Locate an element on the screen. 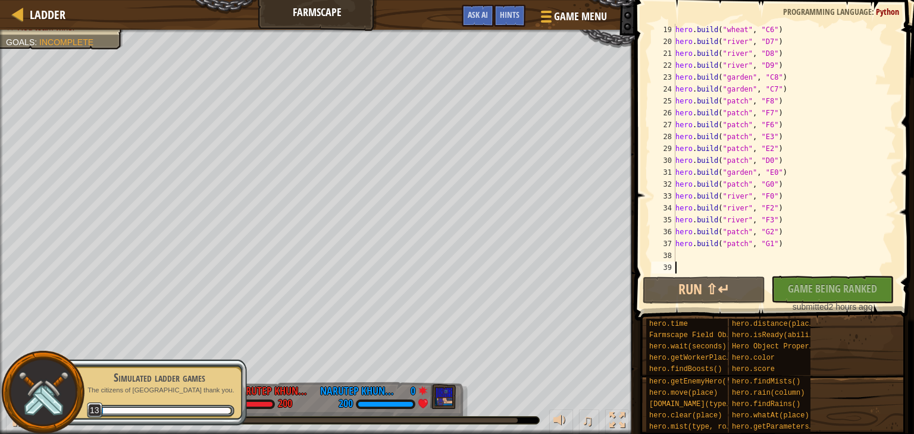 This screenshot has height=434, width=914. div: 30 is located at coordinates (663, 161).